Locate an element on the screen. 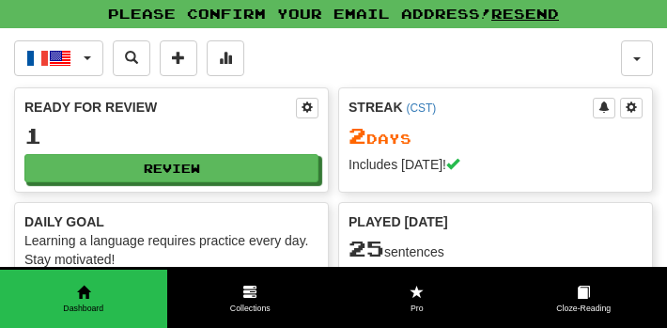 The width and height of the screenshot is (667, 328). a: Resend is located at coordinates (525, 13).